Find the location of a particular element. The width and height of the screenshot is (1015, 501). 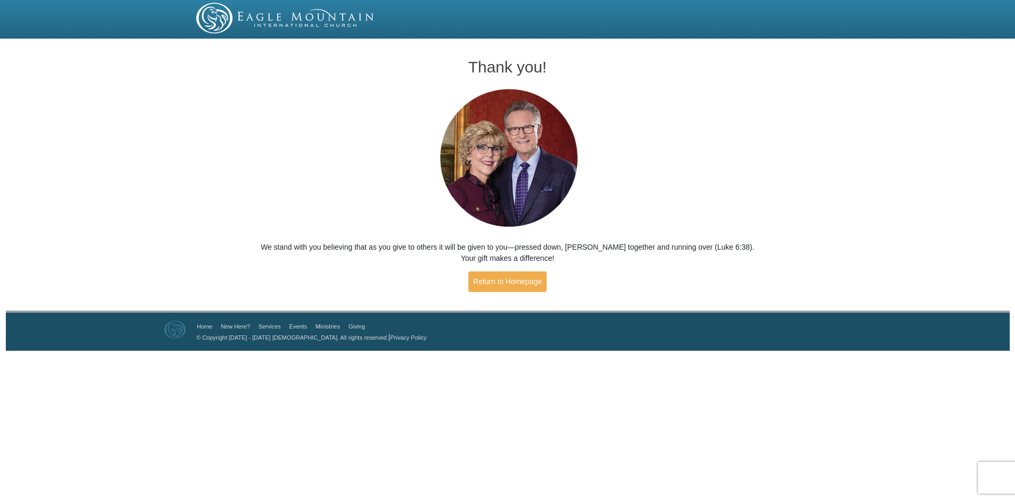

a: New Here? is located at coordinates (235, 326).